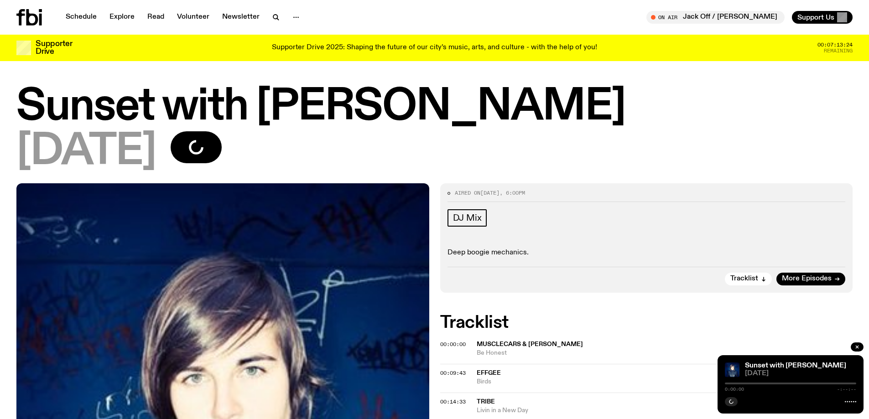 Image resolution: width=869 pixels, height=419 pixels. What do you see at coordinates (486, 402) in the screenshot?
I see `span: Tribe` at bounding box center [486, 402].